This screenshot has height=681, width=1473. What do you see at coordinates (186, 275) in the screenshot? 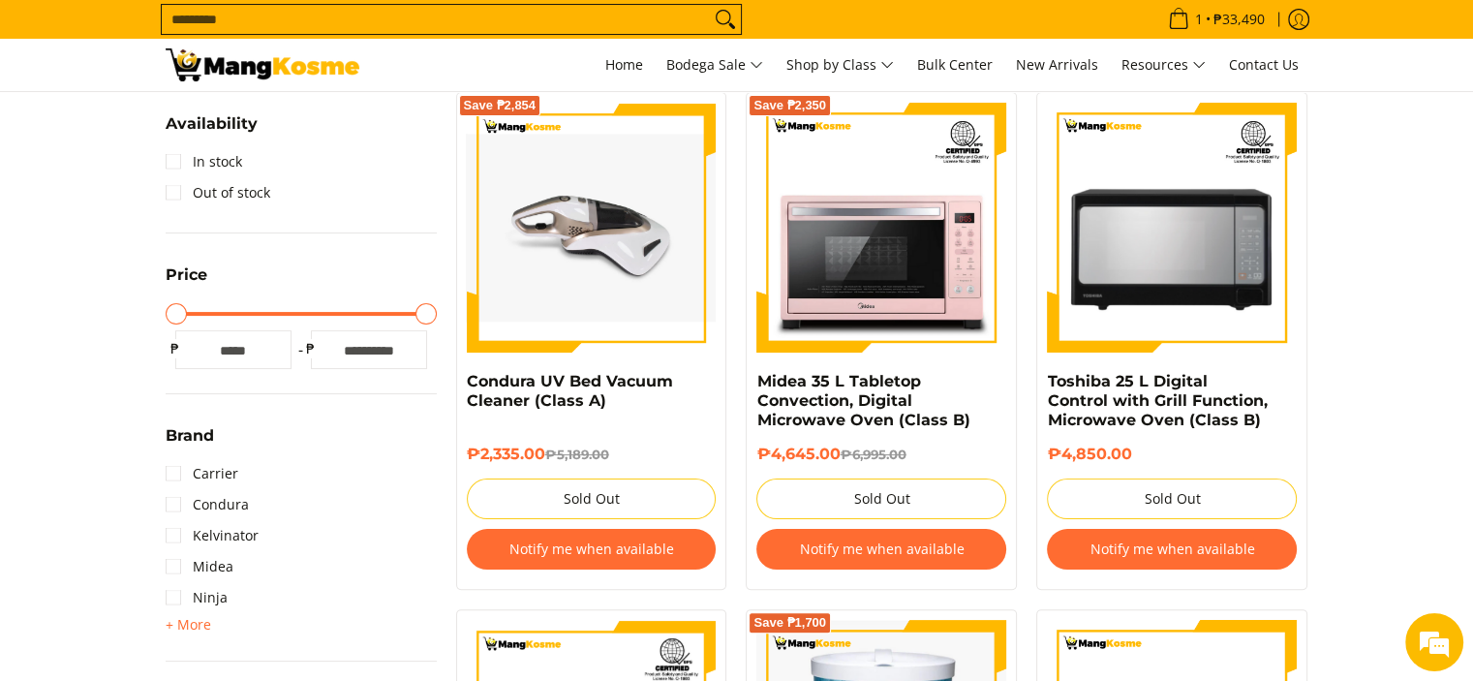
I see `span: Price` at bounding box center [186, 275].